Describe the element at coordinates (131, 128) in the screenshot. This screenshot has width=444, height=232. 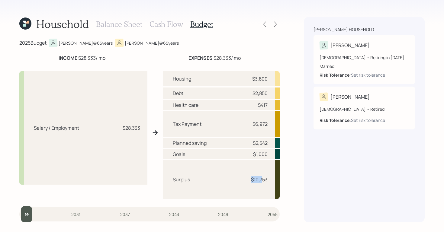
I see `div: $28,333` at that location.